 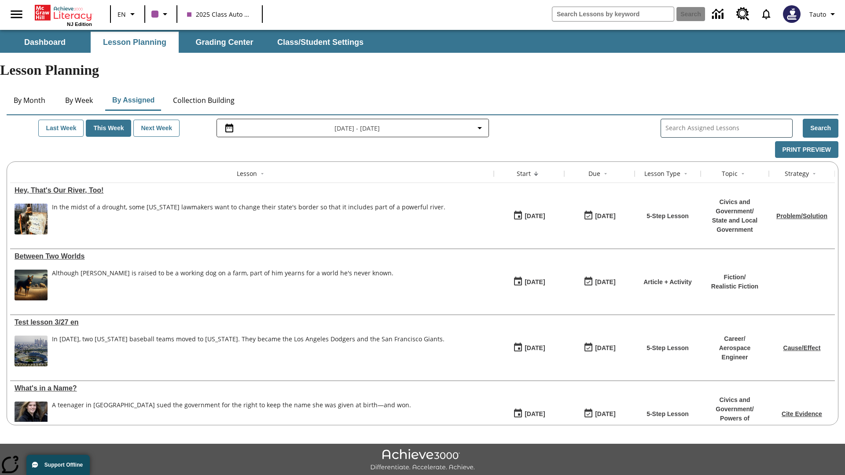 What do you see at coordinates (524, 174) in the screenshot?
I see `div: Start` at bounding box center [524, 174].